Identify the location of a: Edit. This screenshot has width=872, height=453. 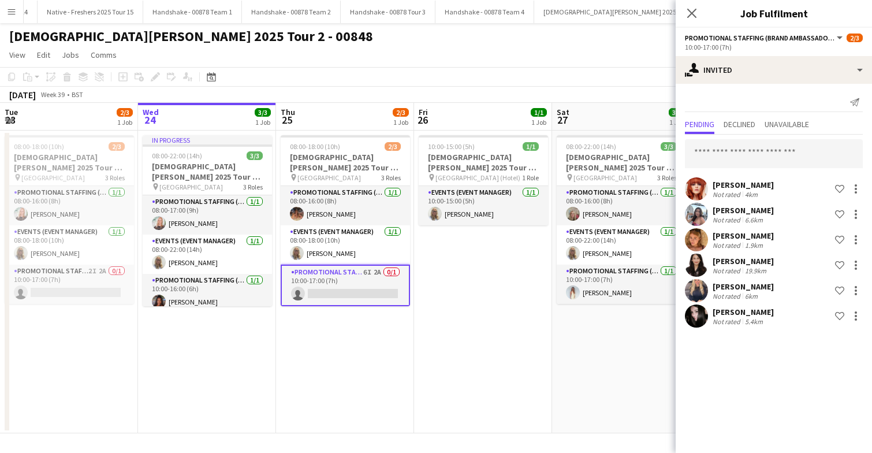
(43, 55).